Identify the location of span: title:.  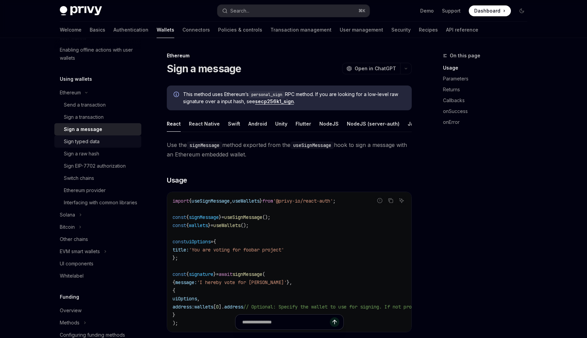
(181, 250).